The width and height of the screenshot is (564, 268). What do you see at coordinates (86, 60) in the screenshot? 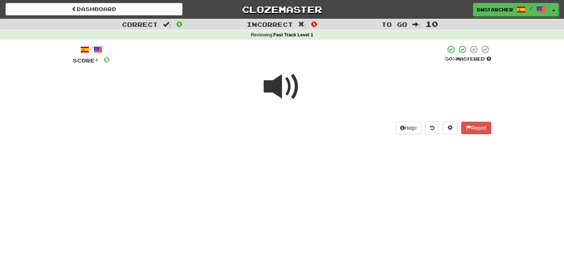
I see `span: Score:` at bounding box center [86, 60].